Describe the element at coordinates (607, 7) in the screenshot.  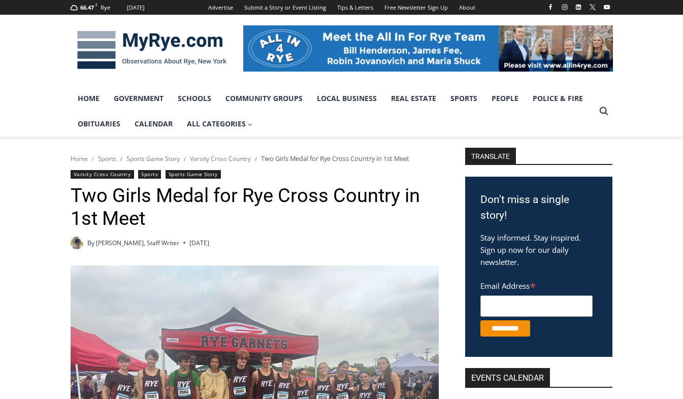
I see `a: YouTube` at that location.